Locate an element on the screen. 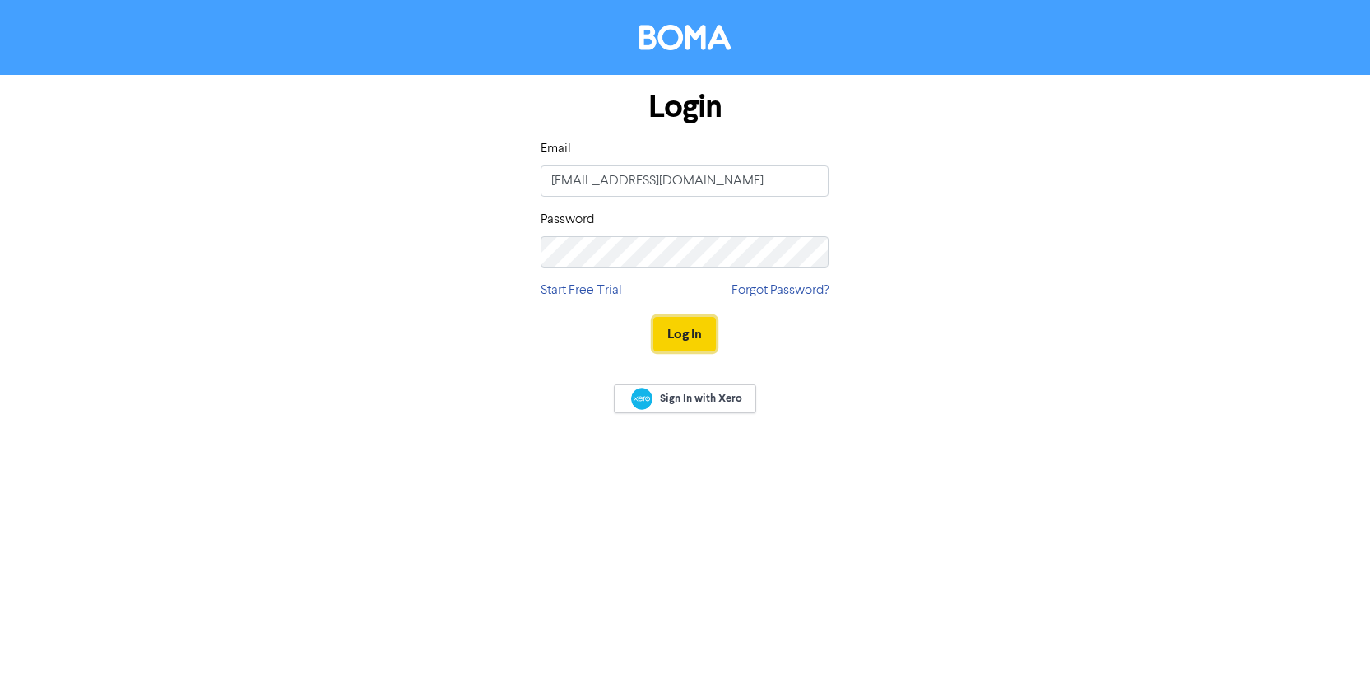  a: Start Free Trial is located at coordinates (581, 290).